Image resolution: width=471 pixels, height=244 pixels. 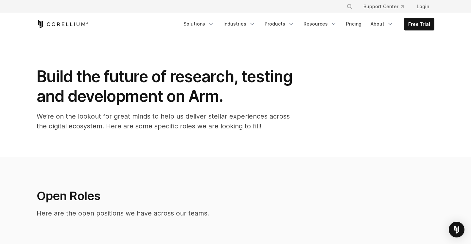 What do you see at coordinates (423, 7) in the screenshot?
I see `a: Login` at bounding box center [423, 7].